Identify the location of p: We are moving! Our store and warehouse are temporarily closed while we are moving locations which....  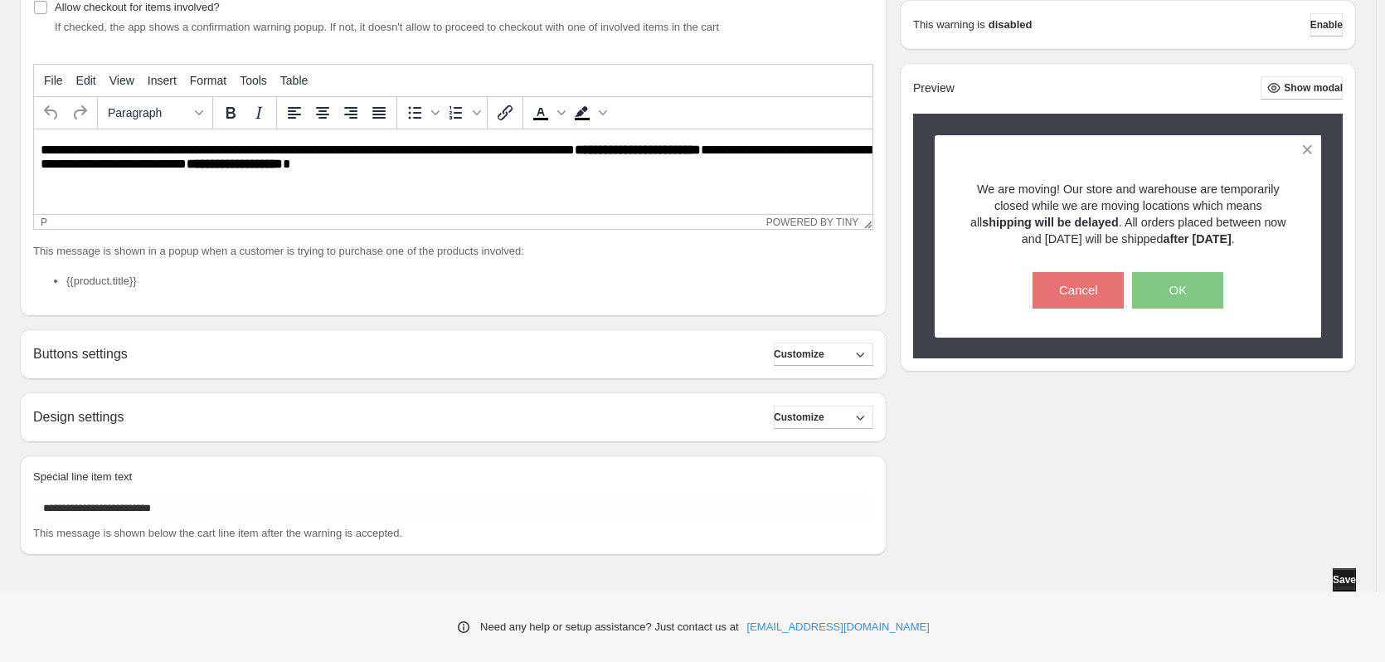
(1128, 214).